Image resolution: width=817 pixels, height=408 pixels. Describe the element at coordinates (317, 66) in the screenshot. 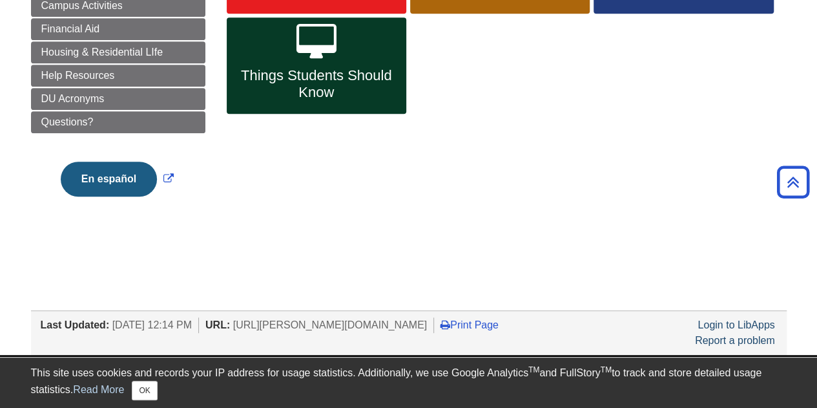

I see `a: Things Students Should Know` at that location.